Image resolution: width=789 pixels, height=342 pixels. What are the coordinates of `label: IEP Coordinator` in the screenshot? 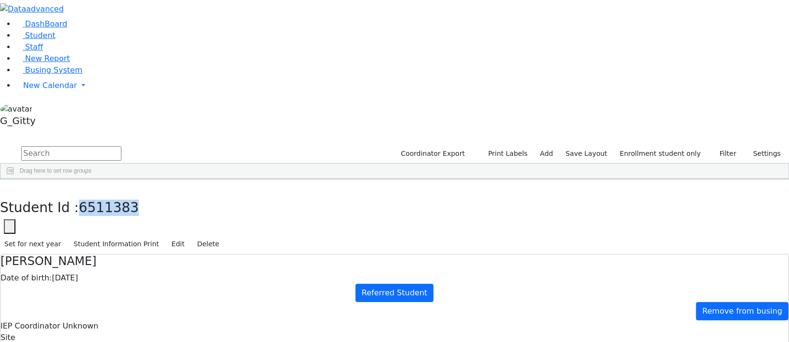 It's located at (30, 326).